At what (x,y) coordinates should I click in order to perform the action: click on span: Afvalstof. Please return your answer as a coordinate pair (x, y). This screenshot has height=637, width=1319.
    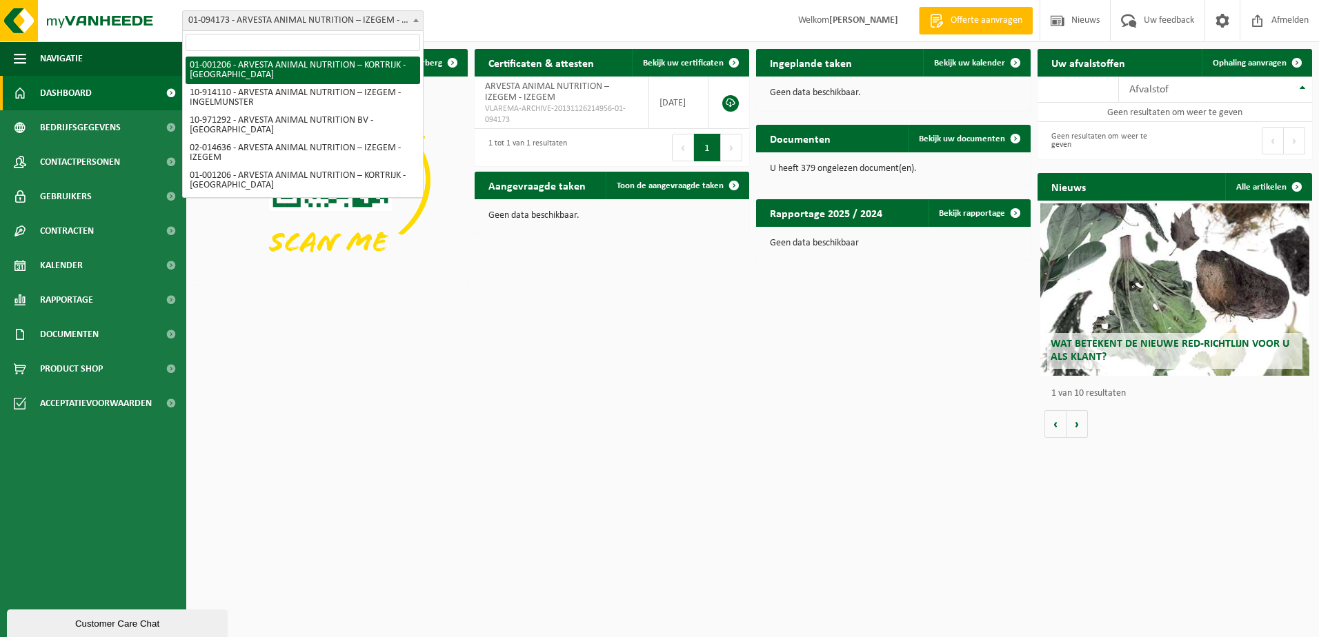
    Looking at the image, I should click on (1148, 90).